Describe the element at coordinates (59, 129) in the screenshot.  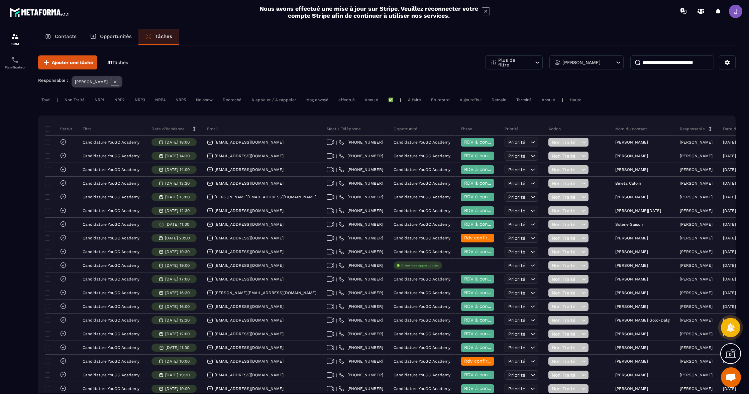
I see `p: Statut` at that location.